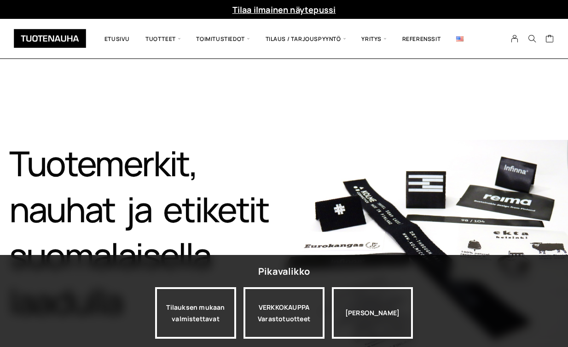  Describe the element at coordinates (196, 313) in the screenshot. I see `div: Tilauksen mukaan valmistettavat` at that location.